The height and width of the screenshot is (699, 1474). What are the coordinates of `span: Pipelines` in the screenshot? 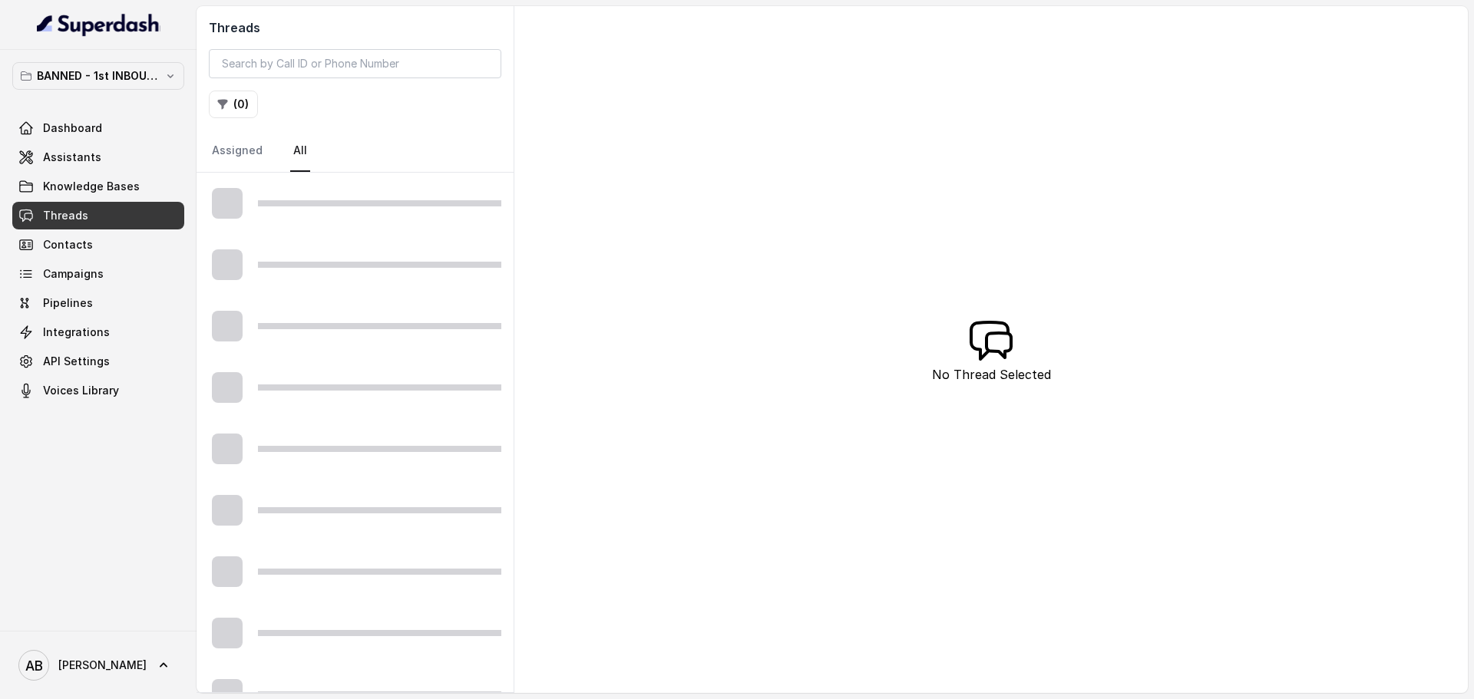 It's located at (68, 303).